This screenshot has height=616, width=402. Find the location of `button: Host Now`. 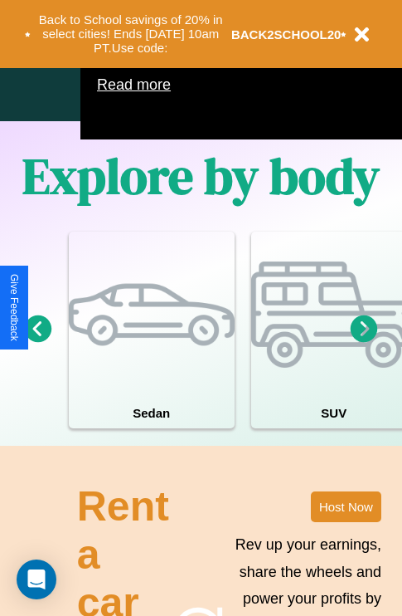

button: Host Now is located at coordinates (346, 506).